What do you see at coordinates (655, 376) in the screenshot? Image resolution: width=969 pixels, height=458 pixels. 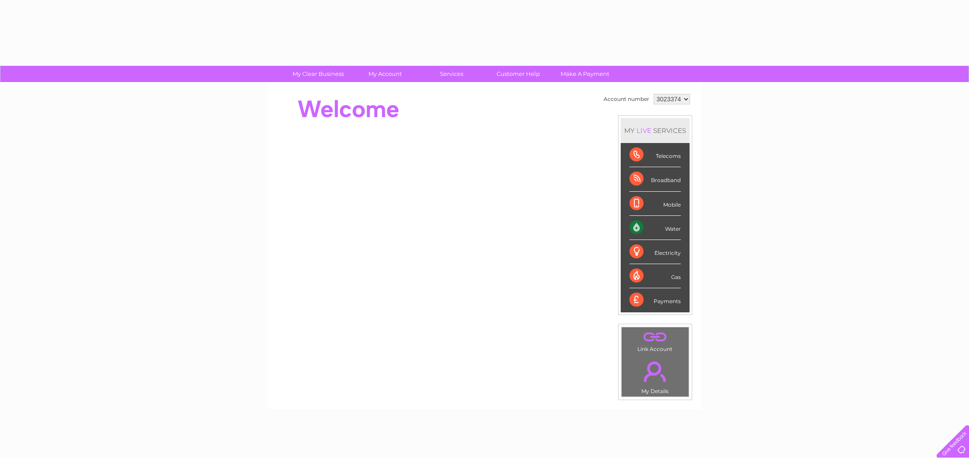 I see `td: My Details` at bounding box center [655, 376].